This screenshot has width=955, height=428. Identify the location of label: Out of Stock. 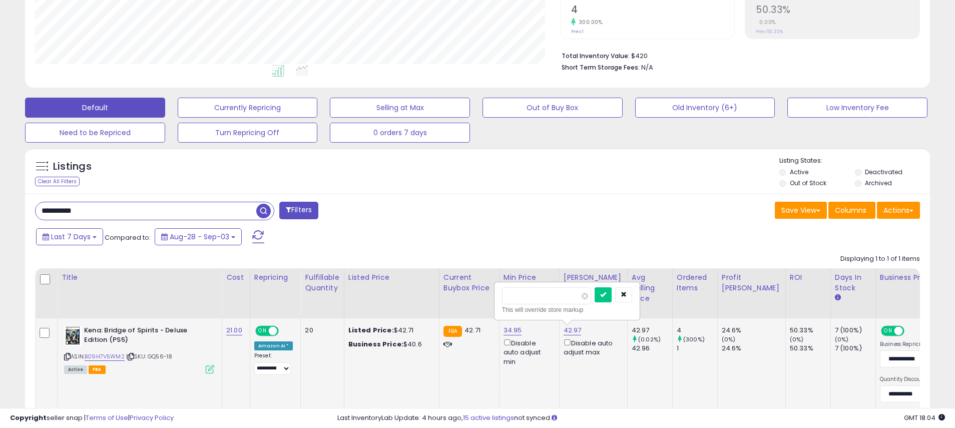
(808, 183).